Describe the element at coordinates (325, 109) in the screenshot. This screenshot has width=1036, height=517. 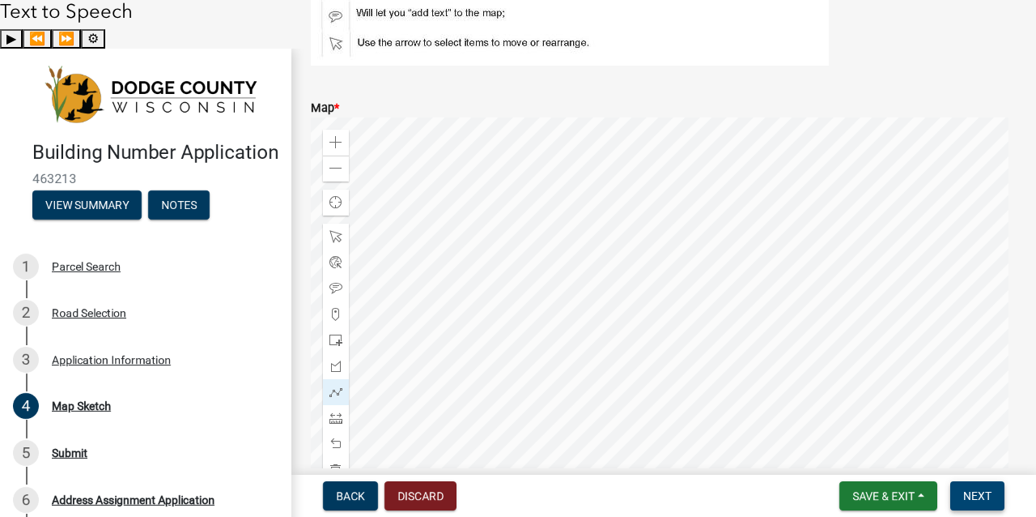
I see `label: Map` at that location.